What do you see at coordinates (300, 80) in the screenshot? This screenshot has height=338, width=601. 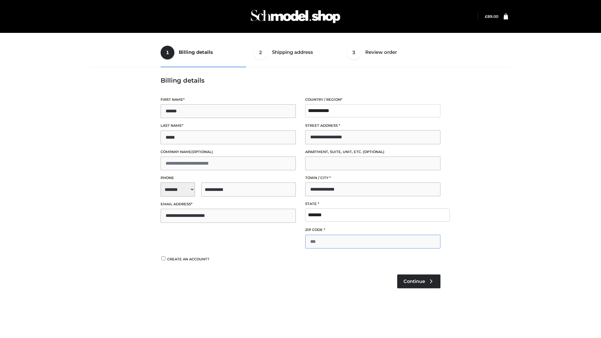 I see `h3: Billing details` at bounding box center [300, 80].